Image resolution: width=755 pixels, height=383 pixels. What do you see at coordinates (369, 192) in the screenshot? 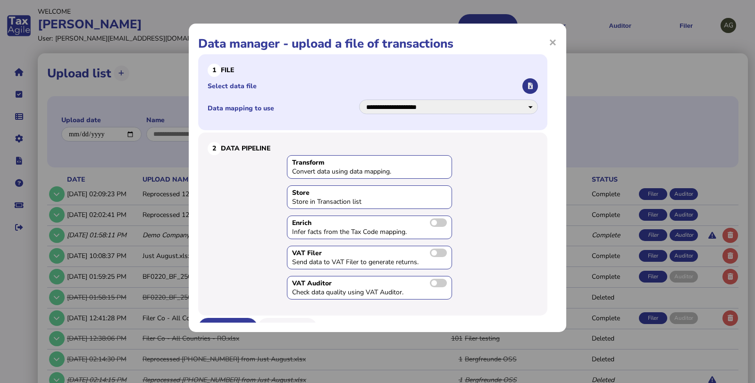
I see `div: Store` at bounding box center [369, 192].